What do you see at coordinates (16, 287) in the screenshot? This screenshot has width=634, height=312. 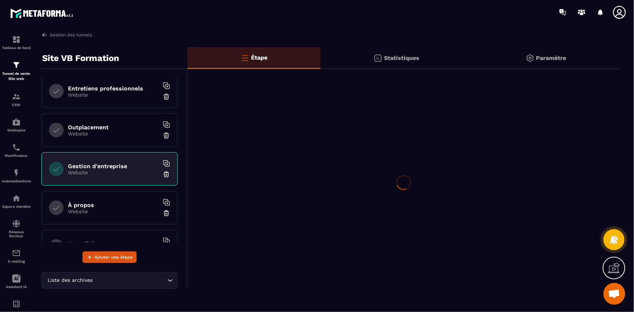 I see `p: Assistant IA` at bounding box center [16, 287].